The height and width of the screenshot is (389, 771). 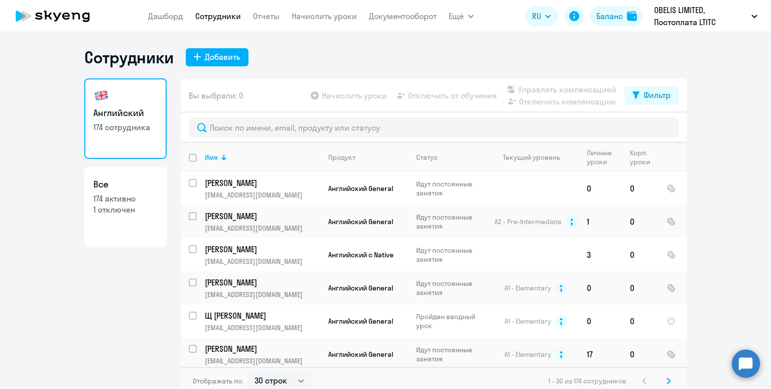 I want to click on td: 17, so click(x=601, y=354).